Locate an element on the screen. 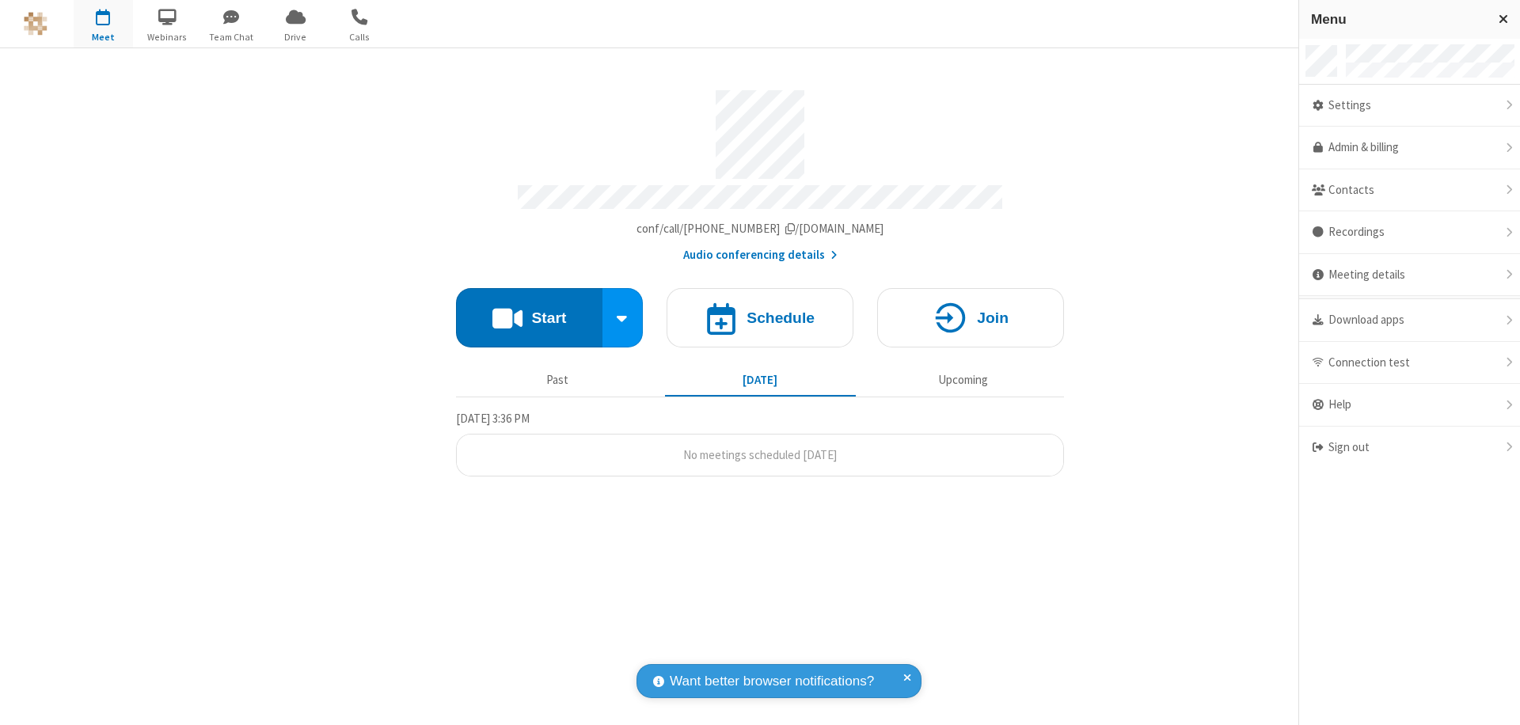 The height and width of the screenshot is (725, 1520). div: Download apps is located at coordinates (1409, 321).